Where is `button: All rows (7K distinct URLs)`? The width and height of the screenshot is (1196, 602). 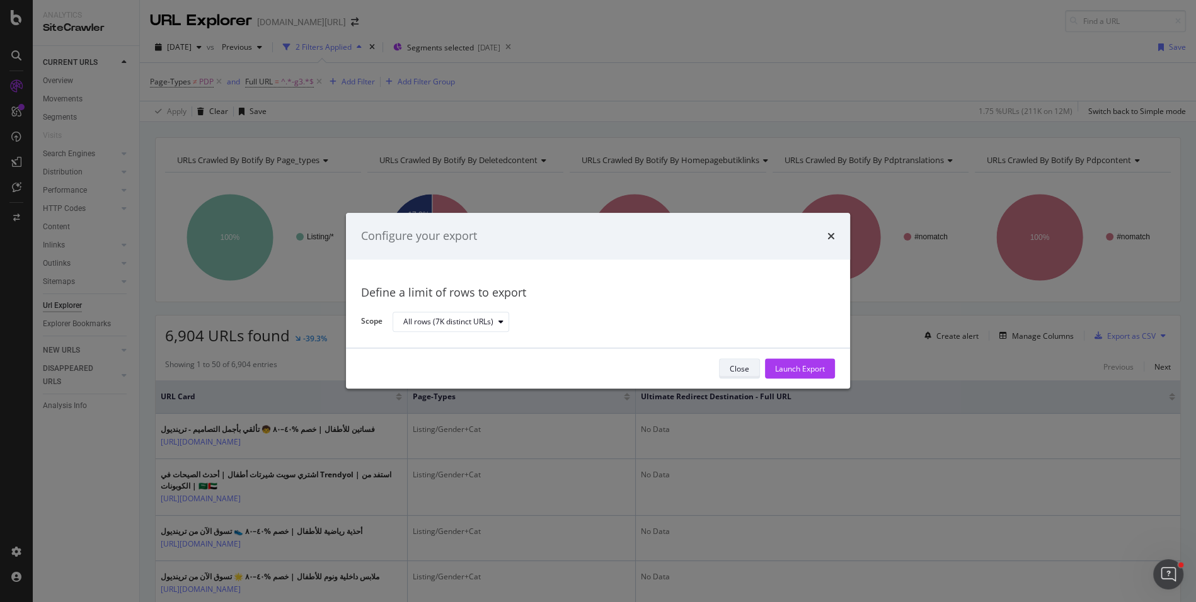 button: All rows (7K distinct URLs) is located at coordinates (451, 322).